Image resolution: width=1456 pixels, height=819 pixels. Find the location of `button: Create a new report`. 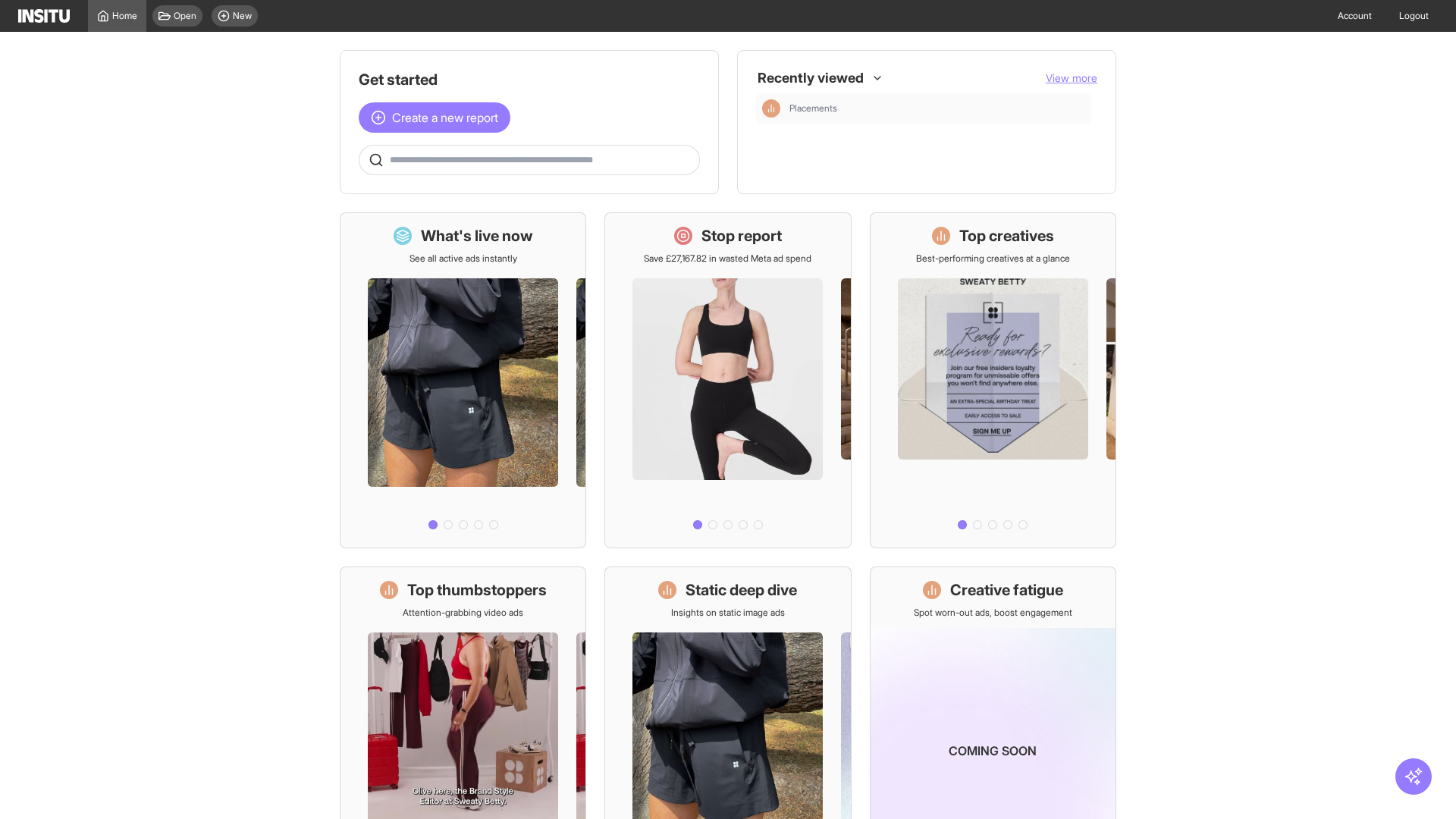

button: Create a new report is located at coordinates (434, 118).